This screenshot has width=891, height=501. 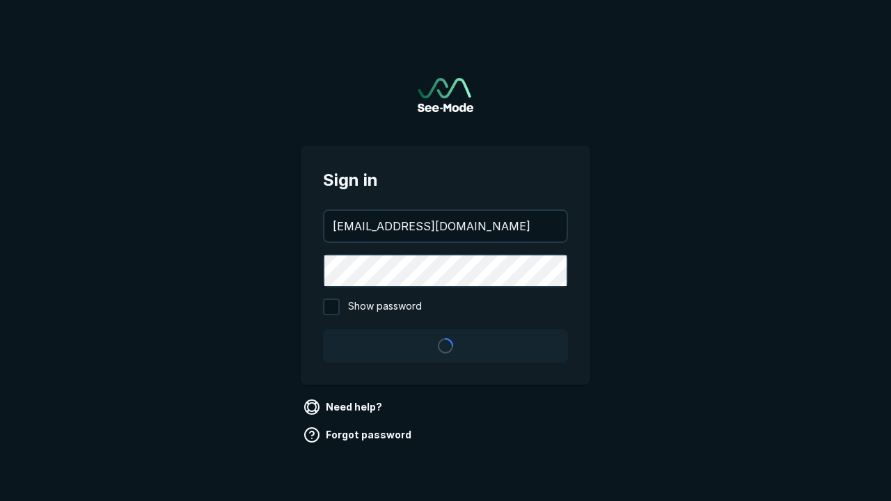 I want to click on span: Show password, so click(x=385, y=307).